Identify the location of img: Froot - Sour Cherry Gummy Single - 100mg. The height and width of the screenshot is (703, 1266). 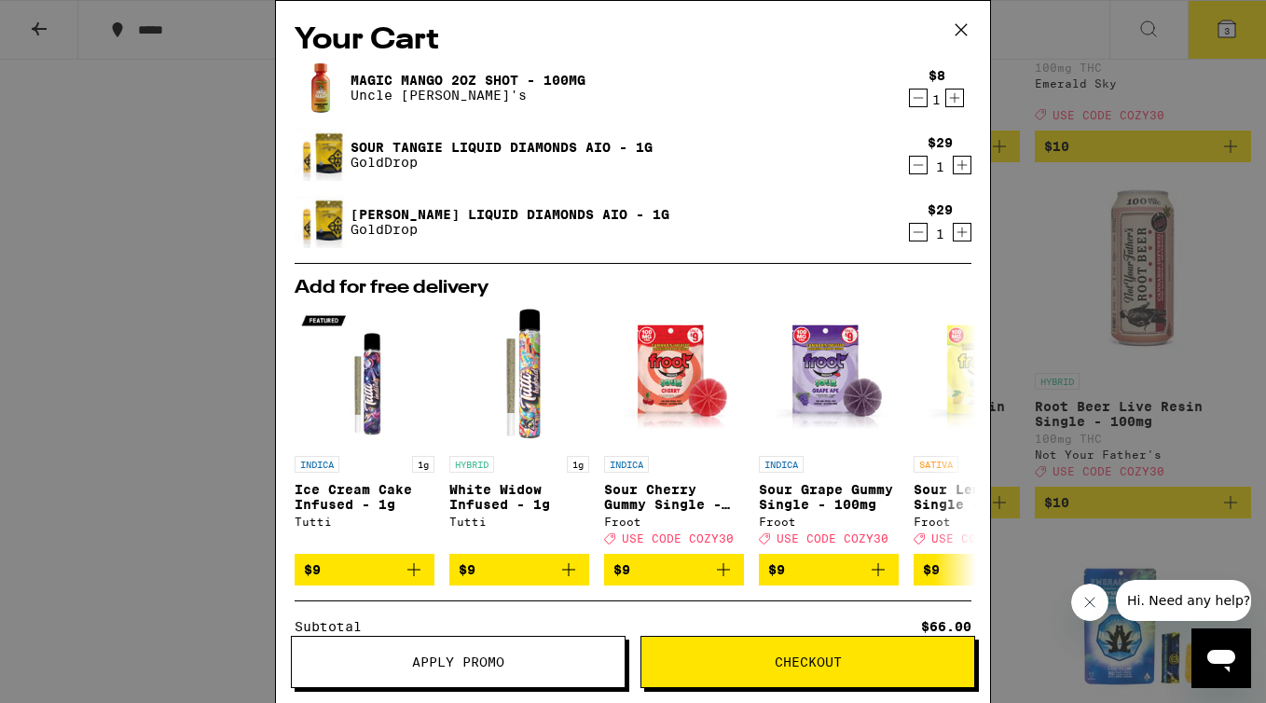
(674, 377).